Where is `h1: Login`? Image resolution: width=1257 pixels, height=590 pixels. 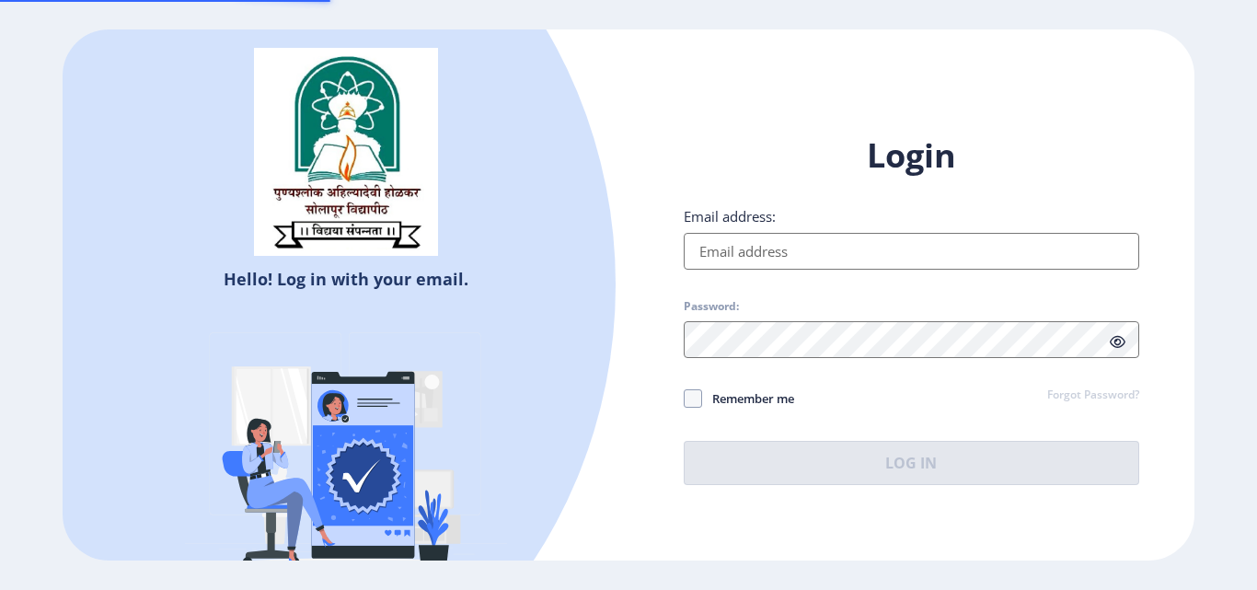 h1: Login is located at coordinates (911, 155).